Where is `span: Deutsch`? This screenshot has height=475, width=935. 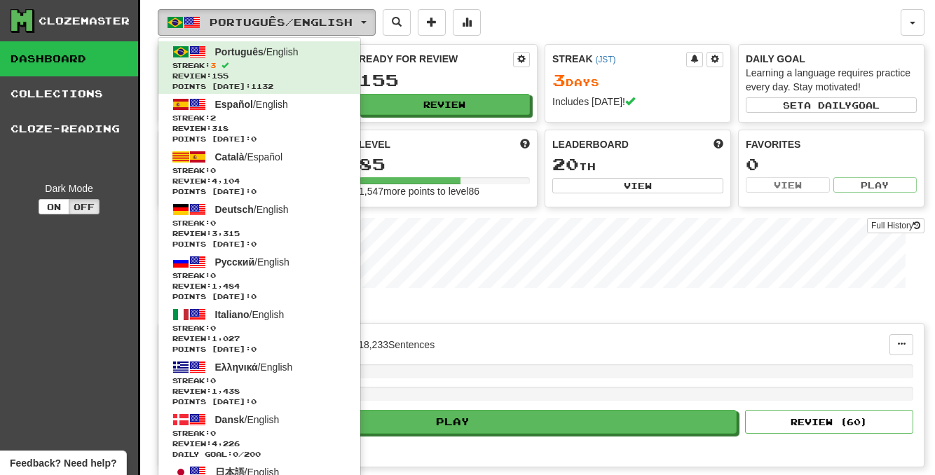 span: Deutsch is located at coordinates (234, 210).